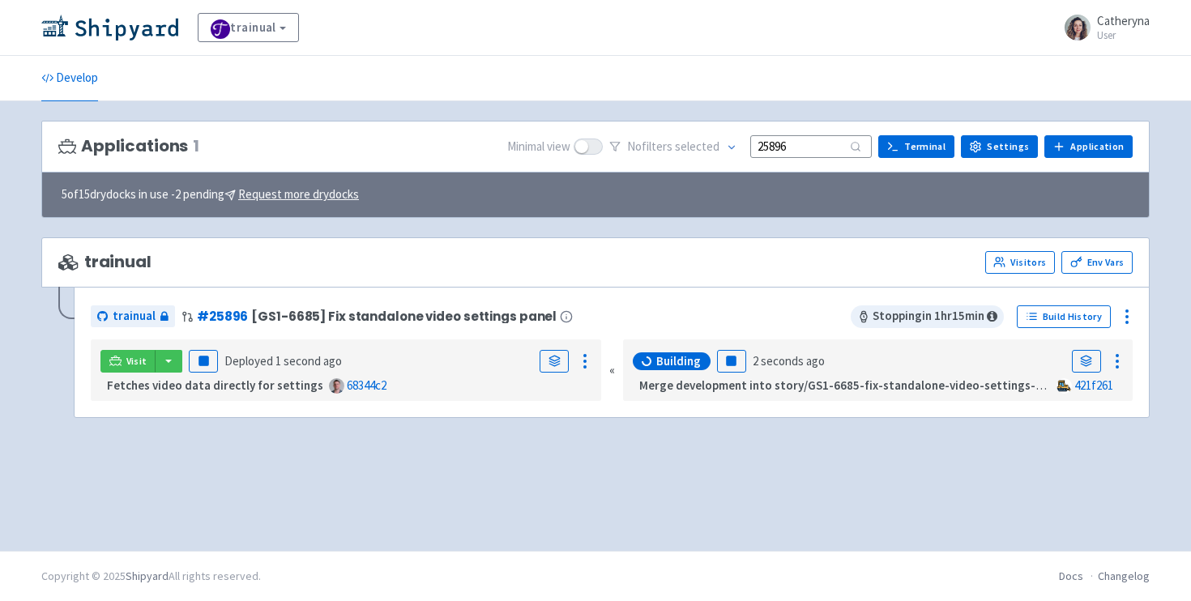 This screenshot has height=601, width=1191. I want to click on a: Shipyard, so click(147, 576).